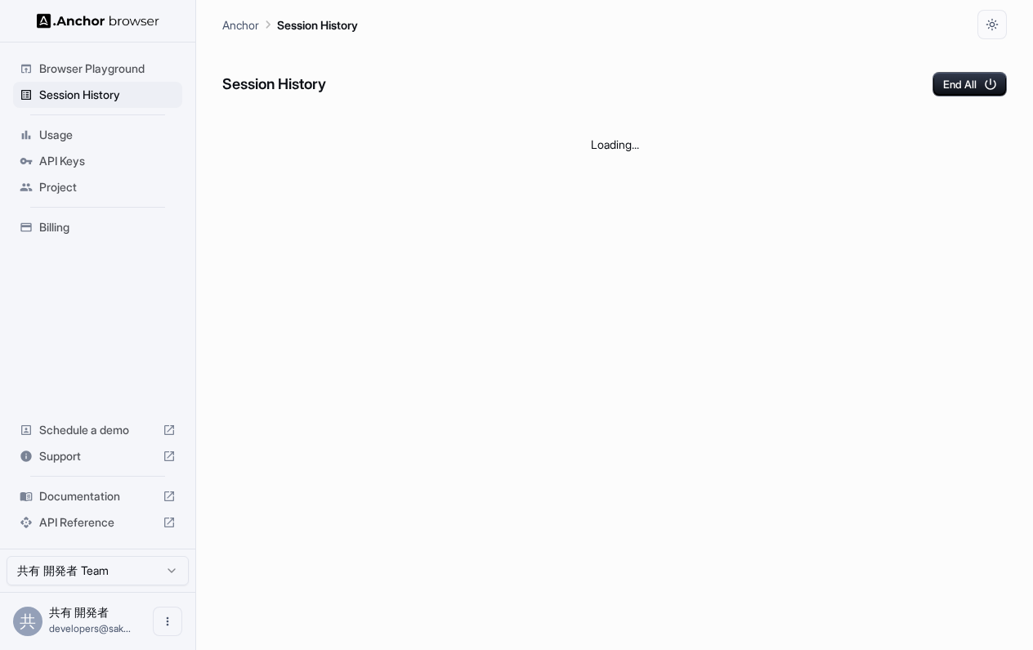 The height and width of the screenshot is (650, 1033). Describe the element at coordinates (97, 95) in the screenshot. I see `div: Session History` at that location.